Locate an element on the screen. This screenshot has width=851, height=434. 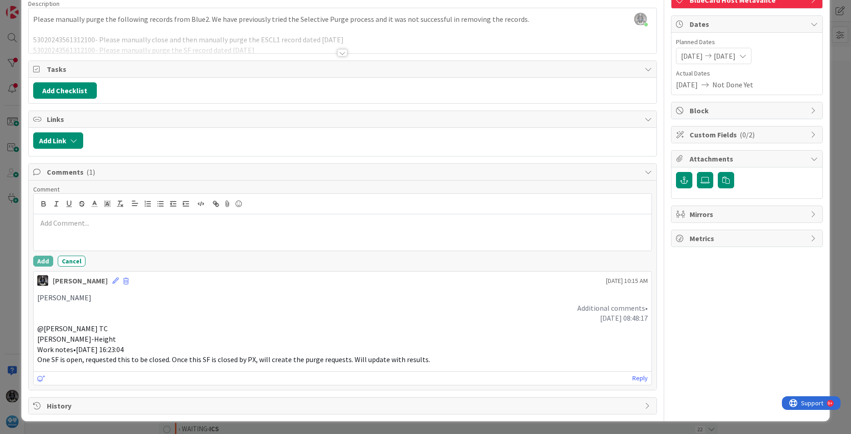
button: Cancel is located at coordinates (71, 261).